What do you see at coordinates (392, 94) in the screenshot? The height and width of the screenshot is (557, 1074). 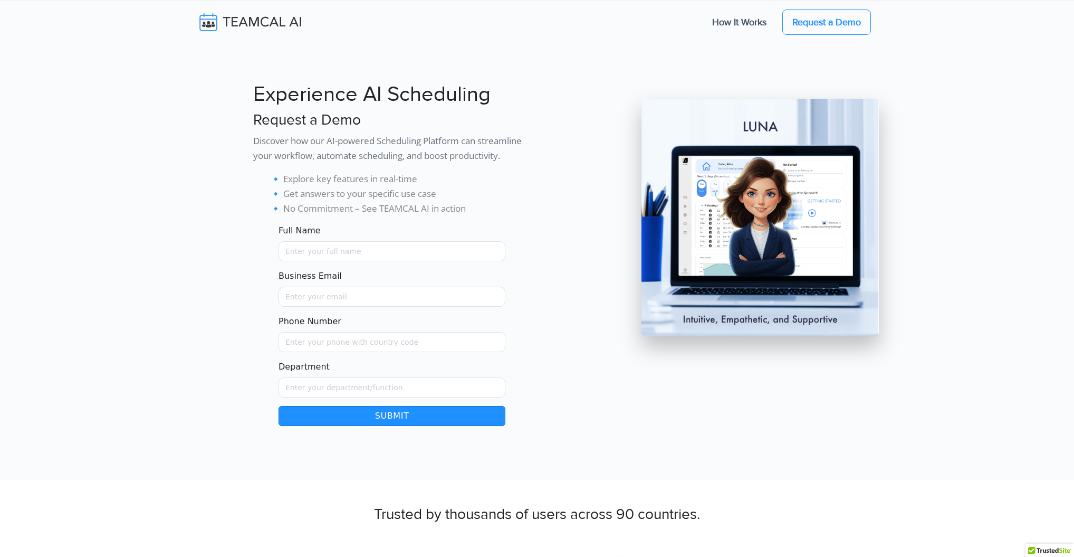 I see `h1: Experience AI Scheduling` at bounding box center [392, 94].